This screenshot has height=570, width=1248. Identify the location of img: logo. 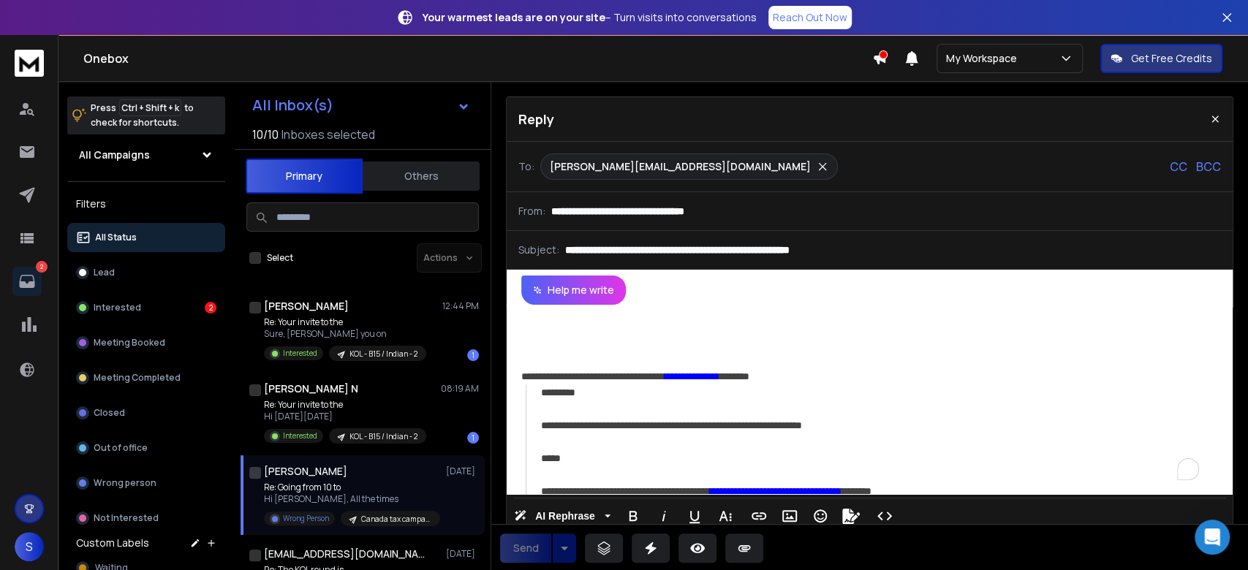
(29, 63).